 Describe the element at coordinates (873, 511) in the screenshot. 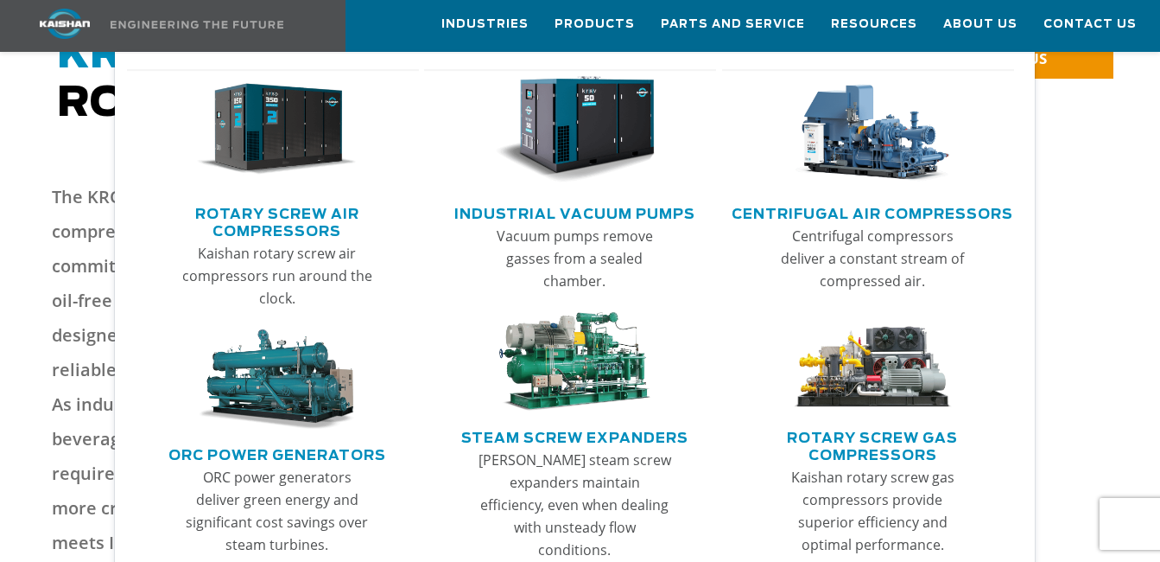

I see `p: Kaishan rotary screw gas compressors provide superior efficiency and optimal performance.` at that location.